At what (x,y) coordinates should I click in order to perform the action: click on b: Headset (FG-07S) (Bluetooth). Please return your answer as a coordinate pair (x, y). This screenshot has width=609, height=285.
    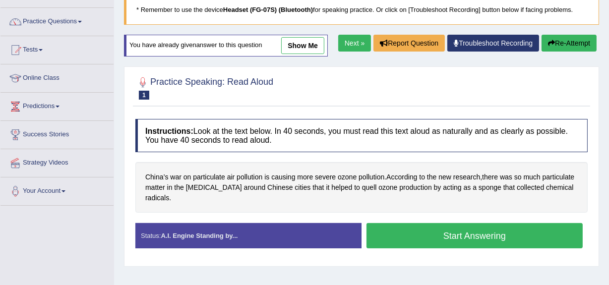
    Looking at the image, I should click on (268, 9).